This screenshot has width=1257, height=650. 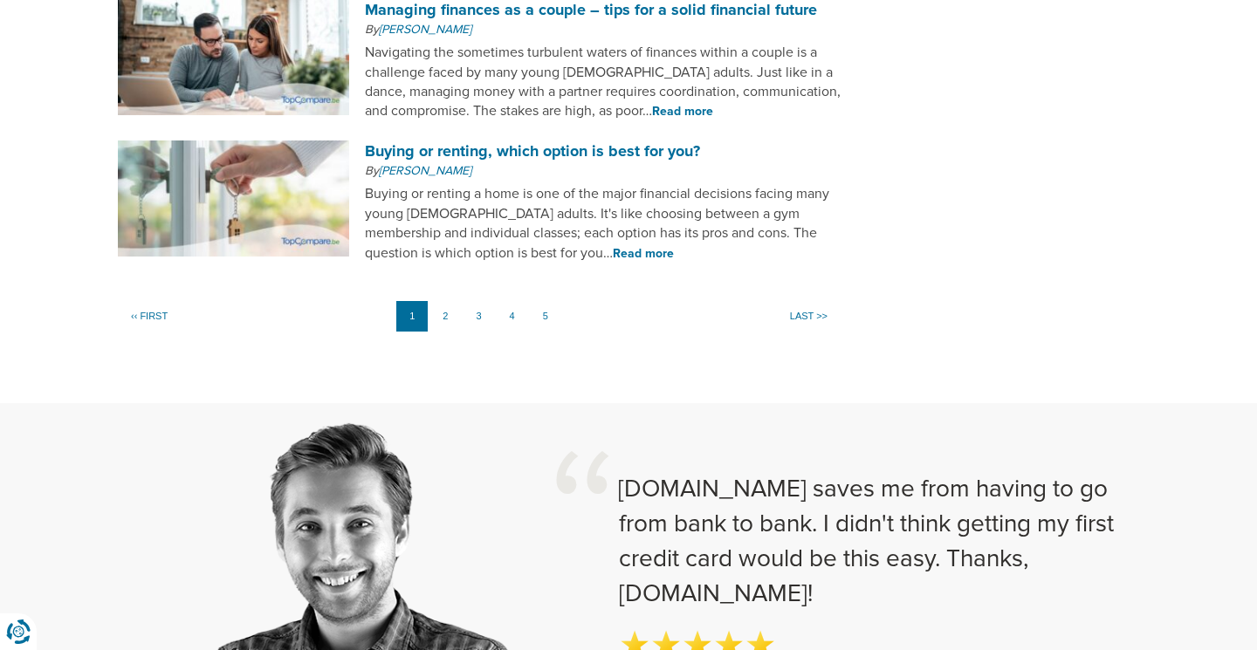 What do you see at coordinates (597, 223) in the screenshot?
I see `font: Buying or renting a home is one of the major financial decisions facing many young [DEMOGRAPHIC_D...` at bounding box center [597, 223].